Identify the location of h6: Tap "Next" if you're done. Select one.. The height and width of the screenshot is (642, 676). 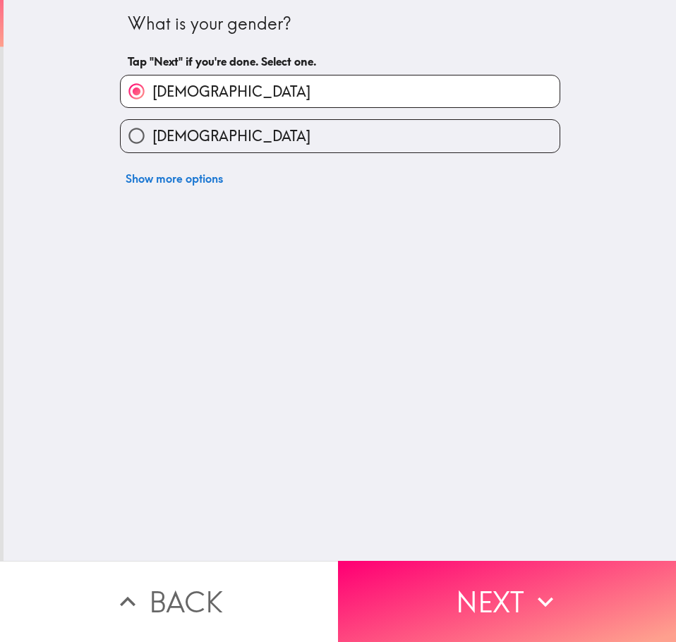
(340, 61).